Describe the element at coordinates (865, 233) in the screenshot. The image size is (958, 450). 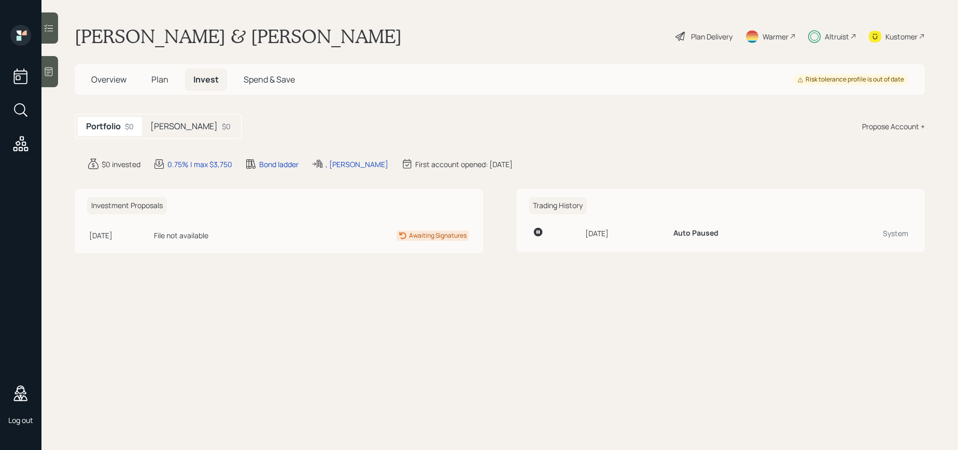
I see `div: System` at that location.